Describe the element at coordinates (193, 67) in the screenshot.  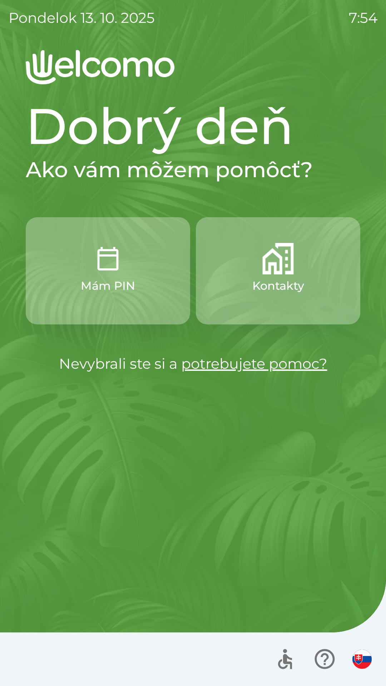
I see `img: Logo` at that location.